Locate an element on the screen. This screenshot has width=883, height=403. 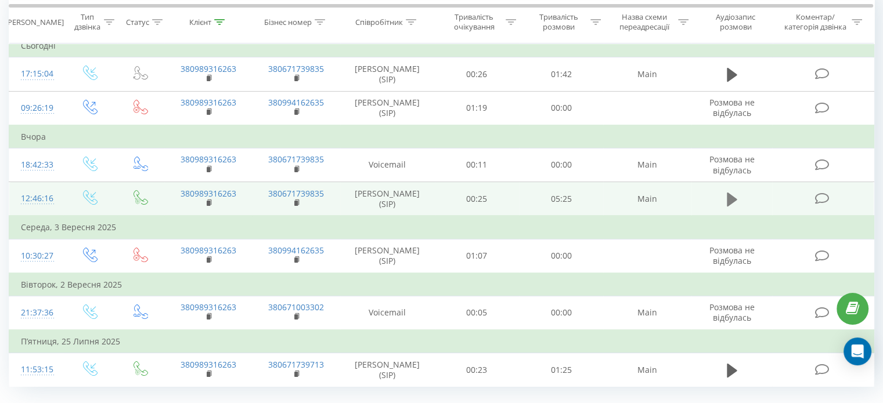
td: Вчора is located at coordinates (442, 137).